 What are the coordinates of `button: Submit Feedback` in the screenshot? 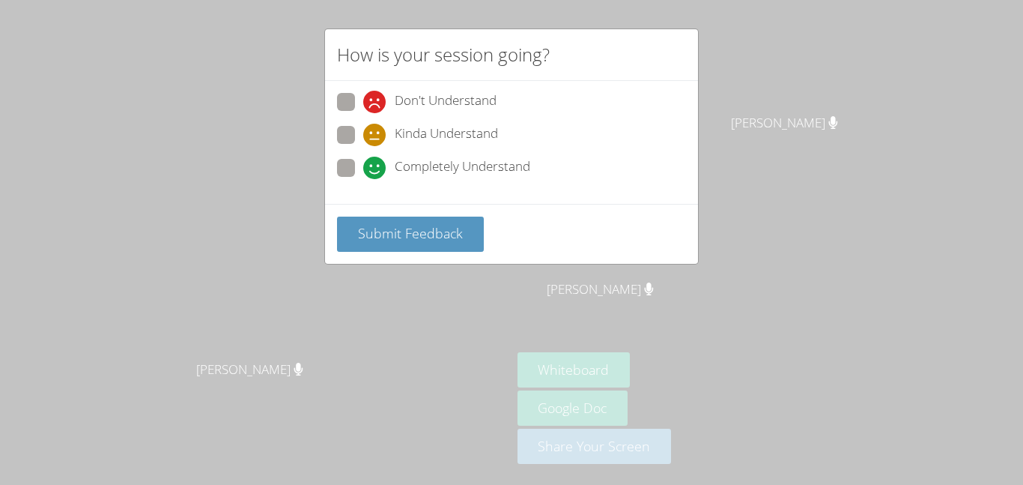 It's located at (411, 234).